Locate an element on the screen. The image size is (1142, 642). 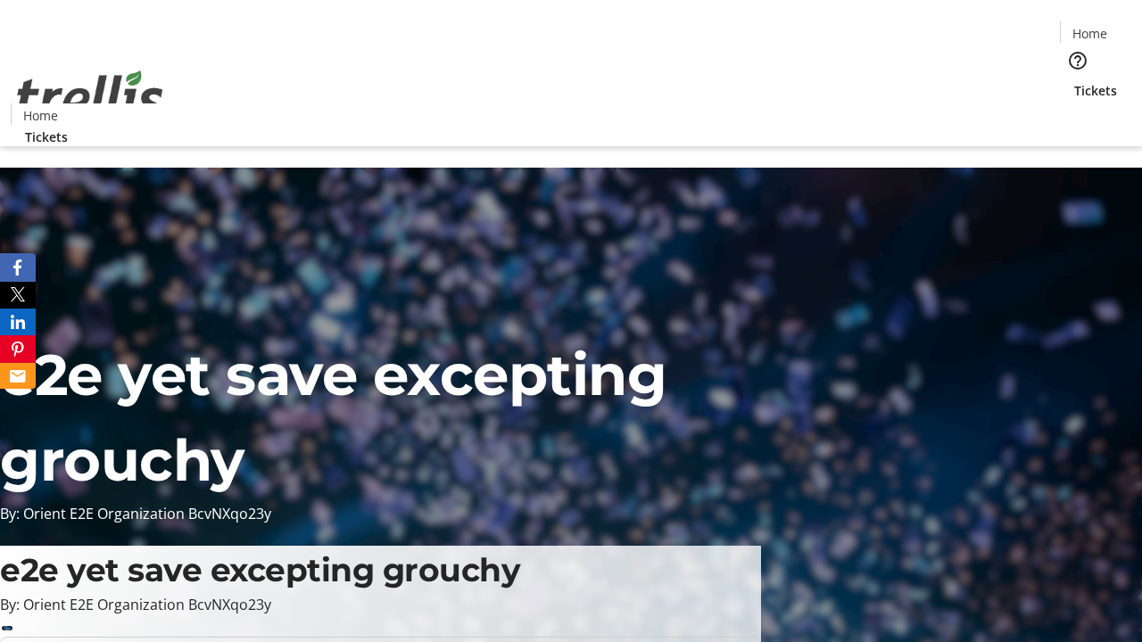
button: Cart is located at coordinates (1078, 118).